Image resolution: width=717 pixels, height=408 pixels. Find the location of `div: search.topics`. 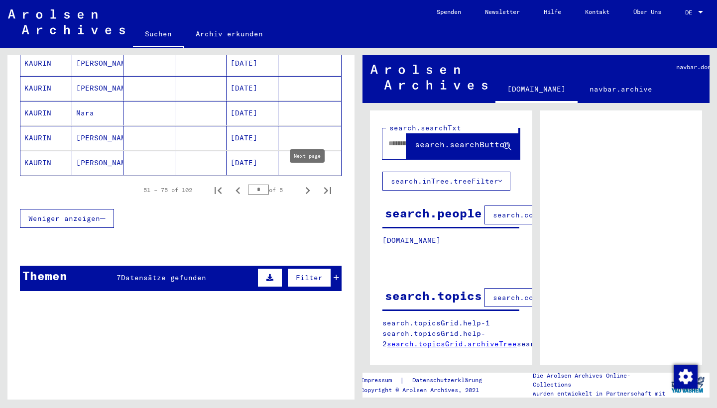

div: search.topics is located at coordinates (433, 296).